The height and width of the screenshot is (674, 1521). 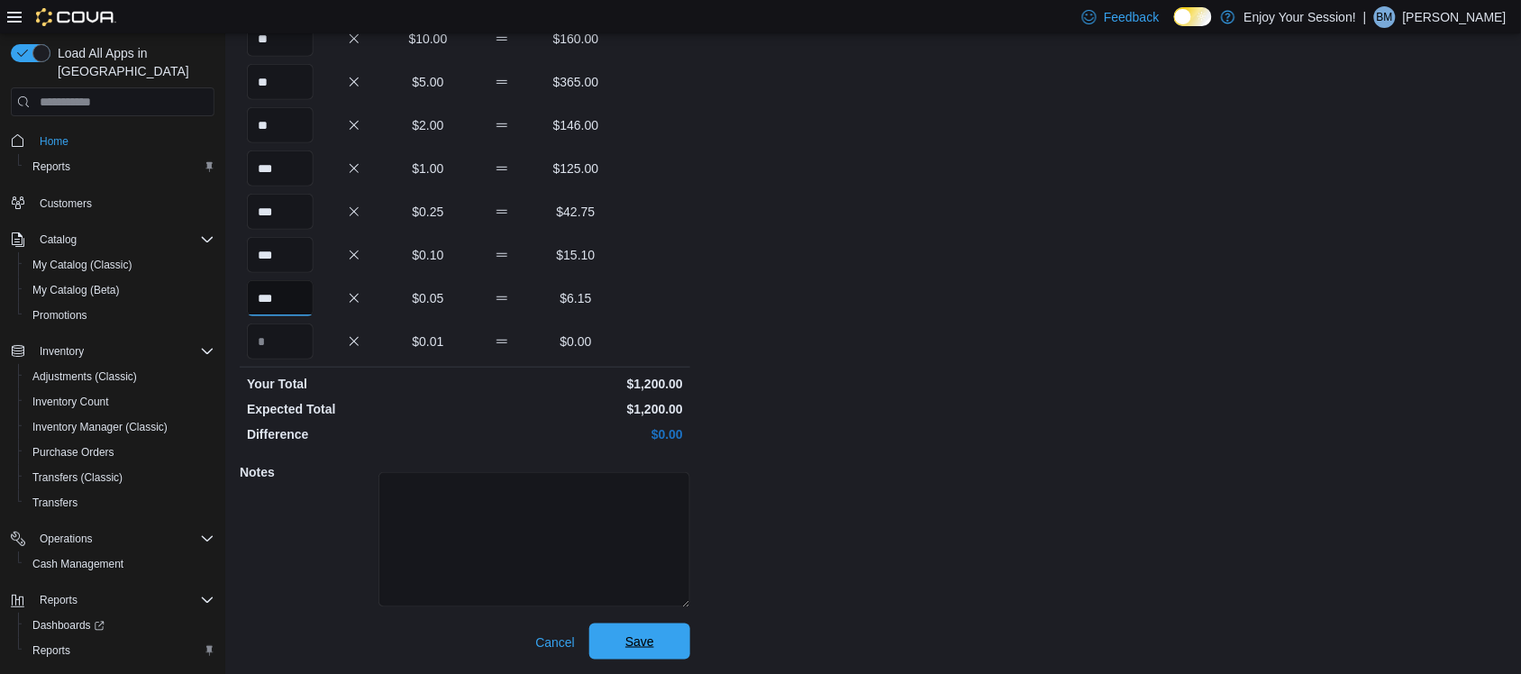 What do you see at coordinates (428, 212) in the screenshot?
I see `p: $0.25` at bounding box center [428, 212].